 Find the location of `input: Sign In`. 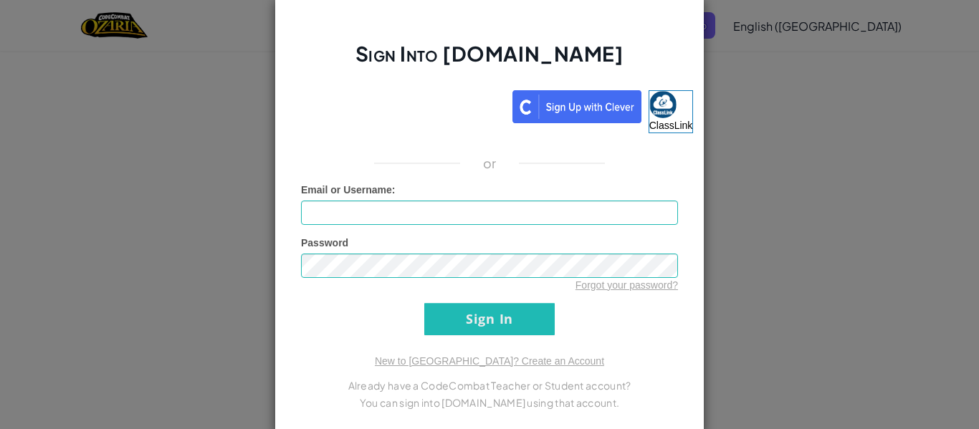

input: Sign In is located at coordinates (490, 319).